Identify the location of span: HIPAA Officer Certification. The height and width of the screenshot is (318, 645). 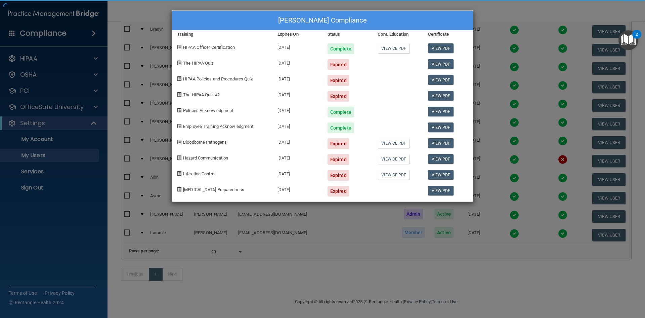
(209, 47).